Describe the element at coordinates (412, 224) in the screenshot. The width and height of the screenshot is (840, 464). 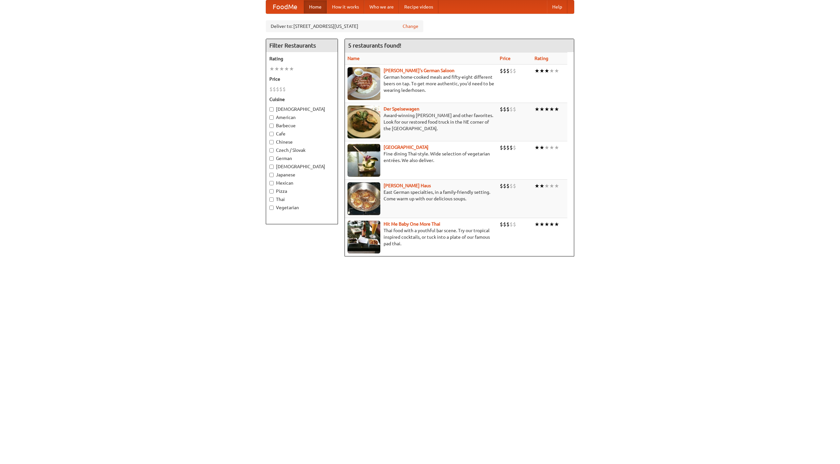
I see `b: Hit Me Baby One More Thai` at that location.